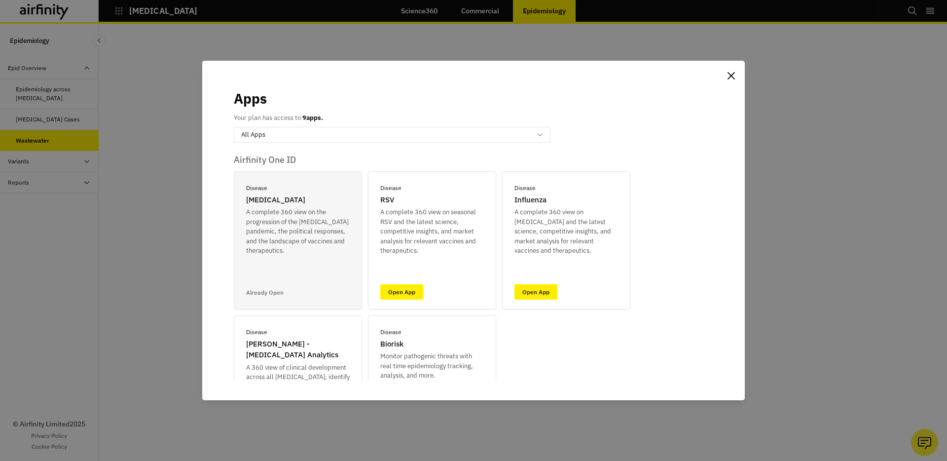  I want to click on p: Influenza, so click(530, 200).